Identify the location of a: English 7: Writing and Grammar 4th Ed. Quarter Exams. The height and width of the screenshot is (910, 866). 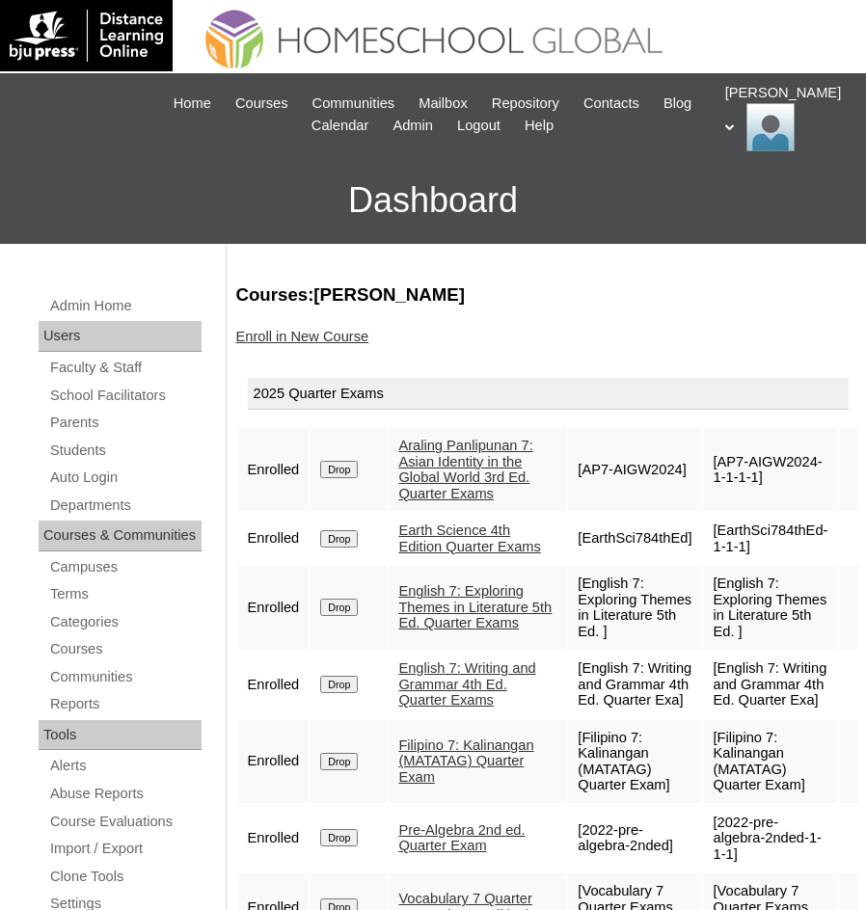
(467, 684).